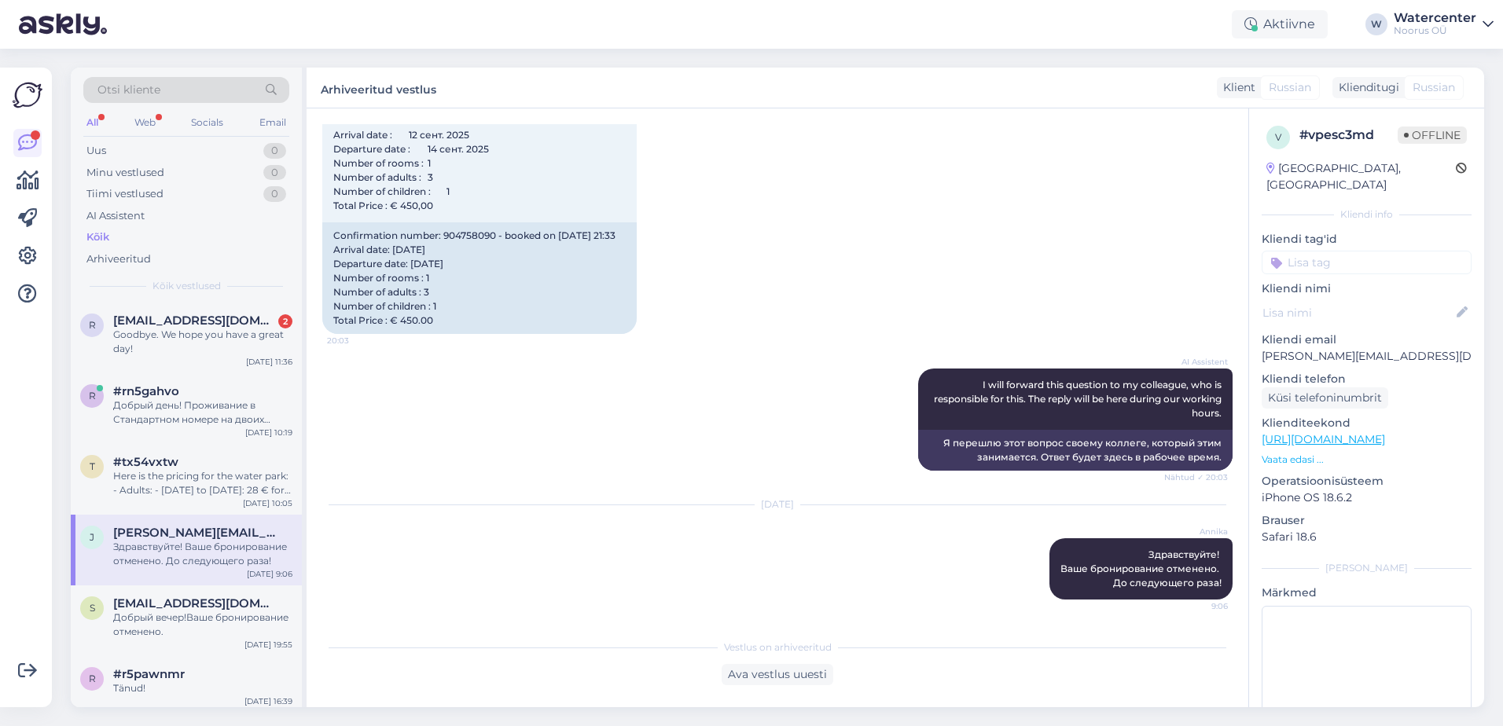  What do you see at coordinates (146, 392) in the screenshot?
I see `span: #rn5gahvo` at bounding box center [146, 392].